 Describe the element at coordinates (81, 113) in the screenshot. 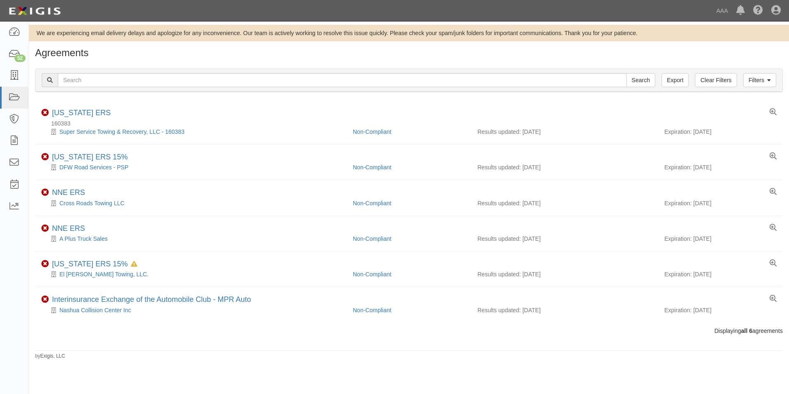

I see `div: California ERS` at that location.